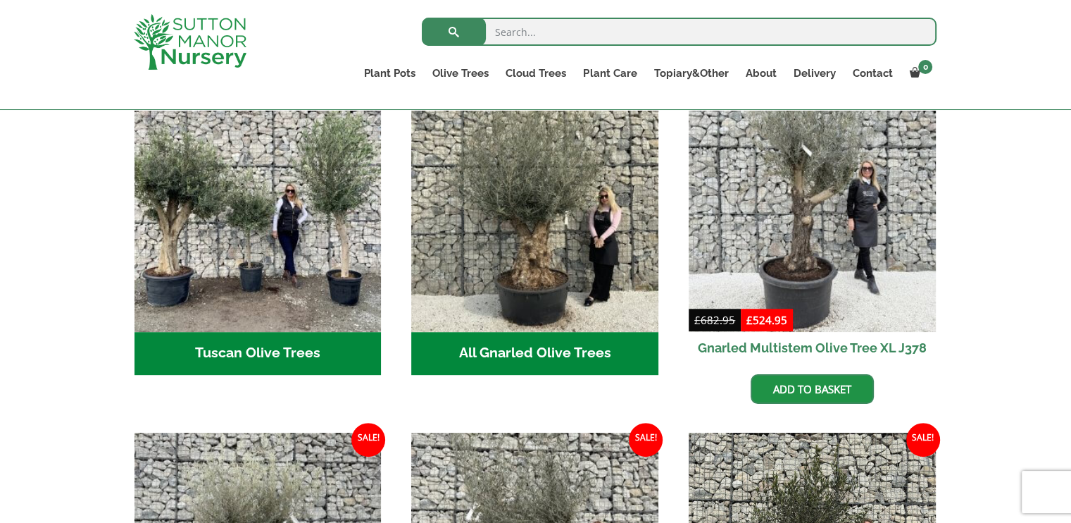 The image size is (1071, 523). I want to click on a: Visit product category Tuscan Olive Trees, so click(258, 230).